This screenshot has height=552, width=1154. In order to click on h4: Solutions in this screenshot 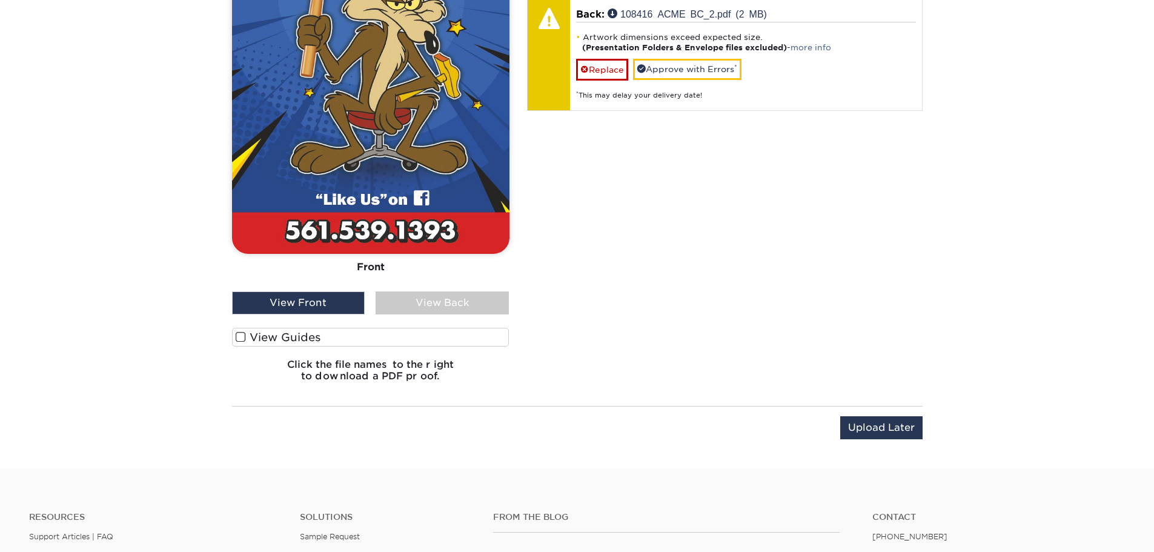, I will do `click(387, 517)`.